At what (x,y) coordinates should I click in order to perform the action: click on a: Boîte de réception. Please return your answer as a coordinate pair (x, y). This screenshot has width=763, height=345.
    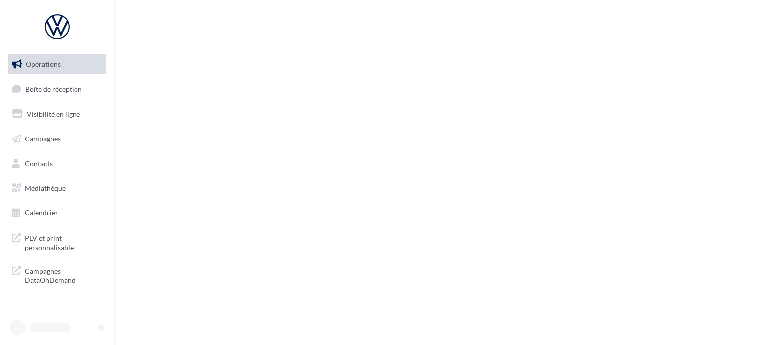
    Looking at the image, I should click on (57, 89).